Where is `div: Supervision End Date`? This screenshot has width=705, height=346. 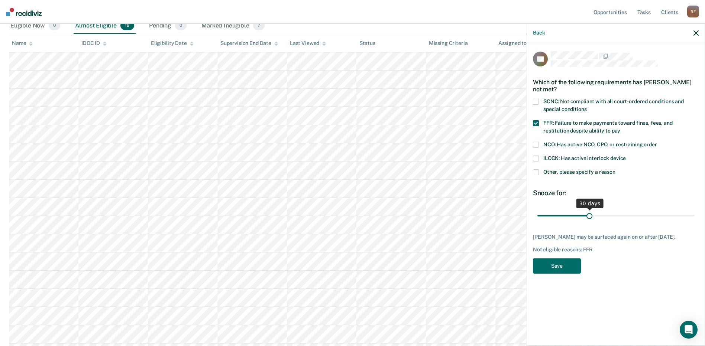
div: Supervision End Date is located at coordinates (249, 43).